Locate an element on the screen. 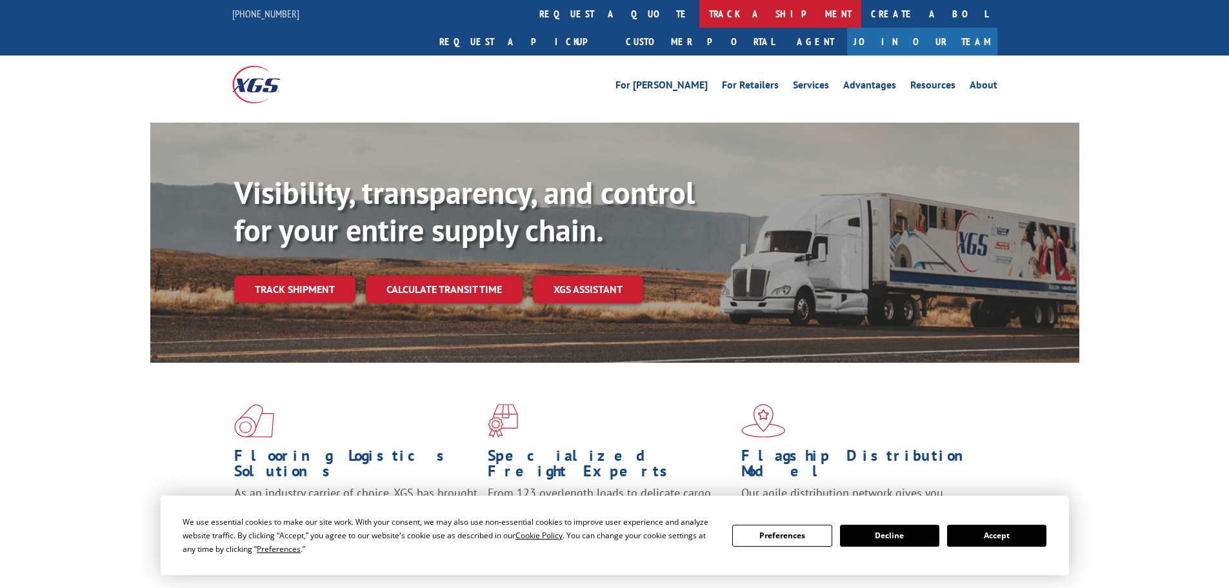 This screenshot has height=588, width=1229. a: Services is located at coordinates (811, 87).